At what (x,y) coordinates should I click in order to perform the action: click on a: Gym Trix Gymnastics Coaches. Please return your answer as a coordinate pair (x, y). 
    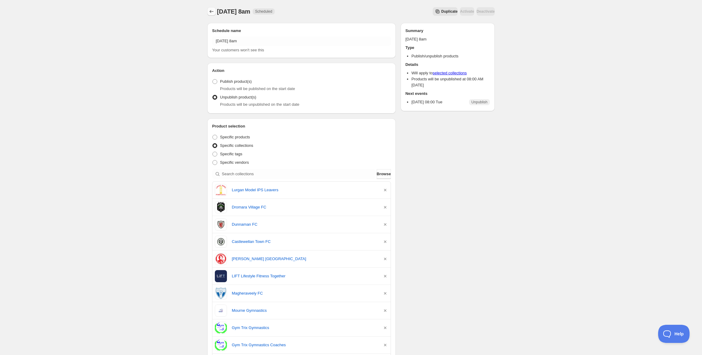
    Looking at the image, I should click on (304, 345).